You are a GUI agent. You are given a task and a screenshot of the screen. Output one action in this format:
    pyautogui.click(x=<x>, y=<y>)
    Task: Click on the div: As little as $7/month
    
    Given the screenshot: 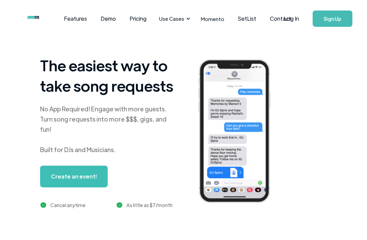 What is the action you would take?
    pyautogui.click(x=150, y=205)
    